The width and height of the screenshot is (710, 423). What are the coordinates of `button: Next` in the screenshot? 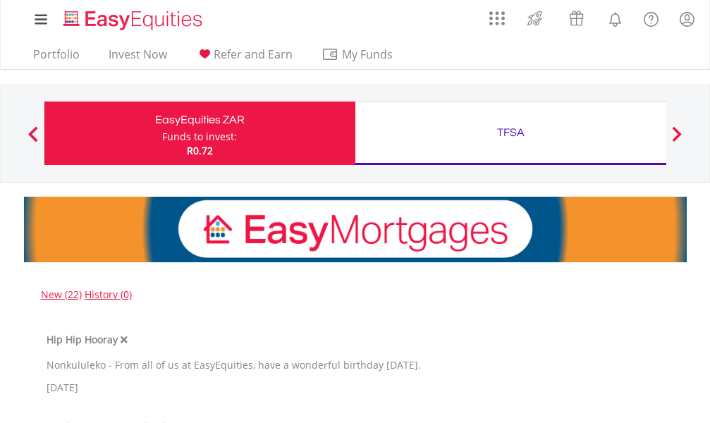 It's located at (677, 140).